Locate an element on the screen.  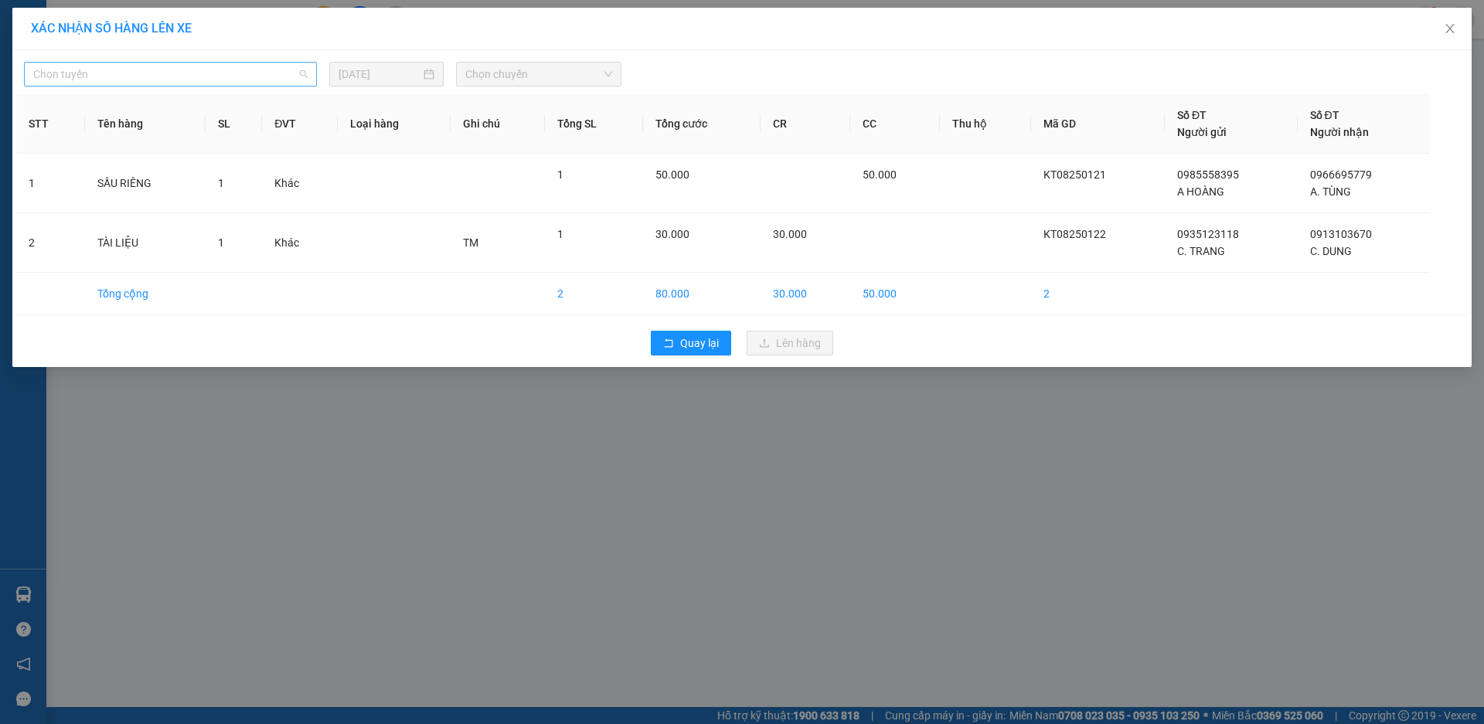
span: 0985558395 is located at coordinates (1208, 175).